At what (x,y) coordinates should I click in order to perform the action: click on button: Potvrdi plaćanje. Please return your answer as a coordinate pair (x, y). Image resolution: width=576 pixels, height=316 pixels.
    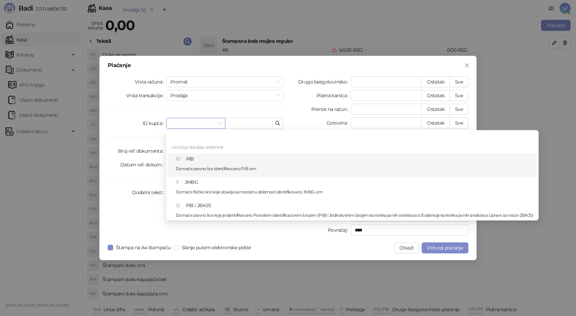
    Looking at the image, I should click on (445, 248).